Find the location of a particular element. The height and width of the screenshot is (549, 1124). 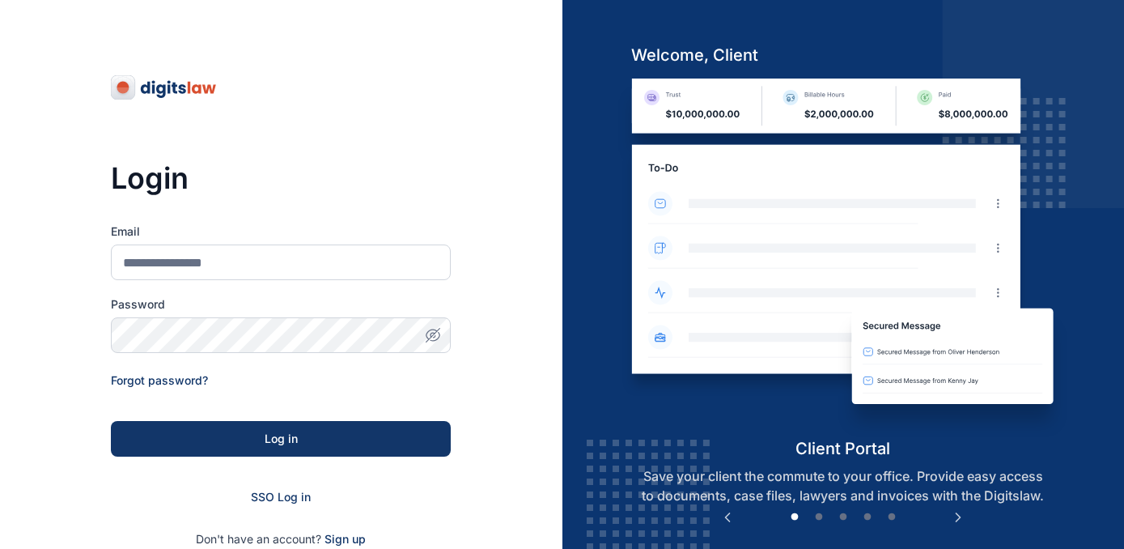

button: 1 is located at coordinates (795, 517).